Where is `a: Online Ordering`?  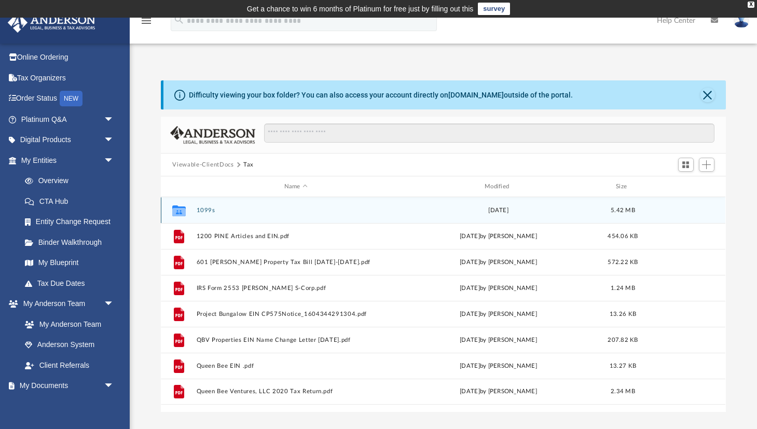 a: Online Ordering is located at coordinates (69, 58).